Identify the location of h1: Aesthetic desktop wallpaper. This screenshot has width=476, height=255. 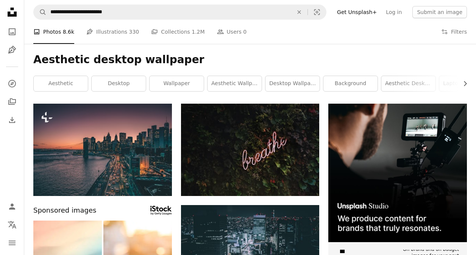
(250, 60).